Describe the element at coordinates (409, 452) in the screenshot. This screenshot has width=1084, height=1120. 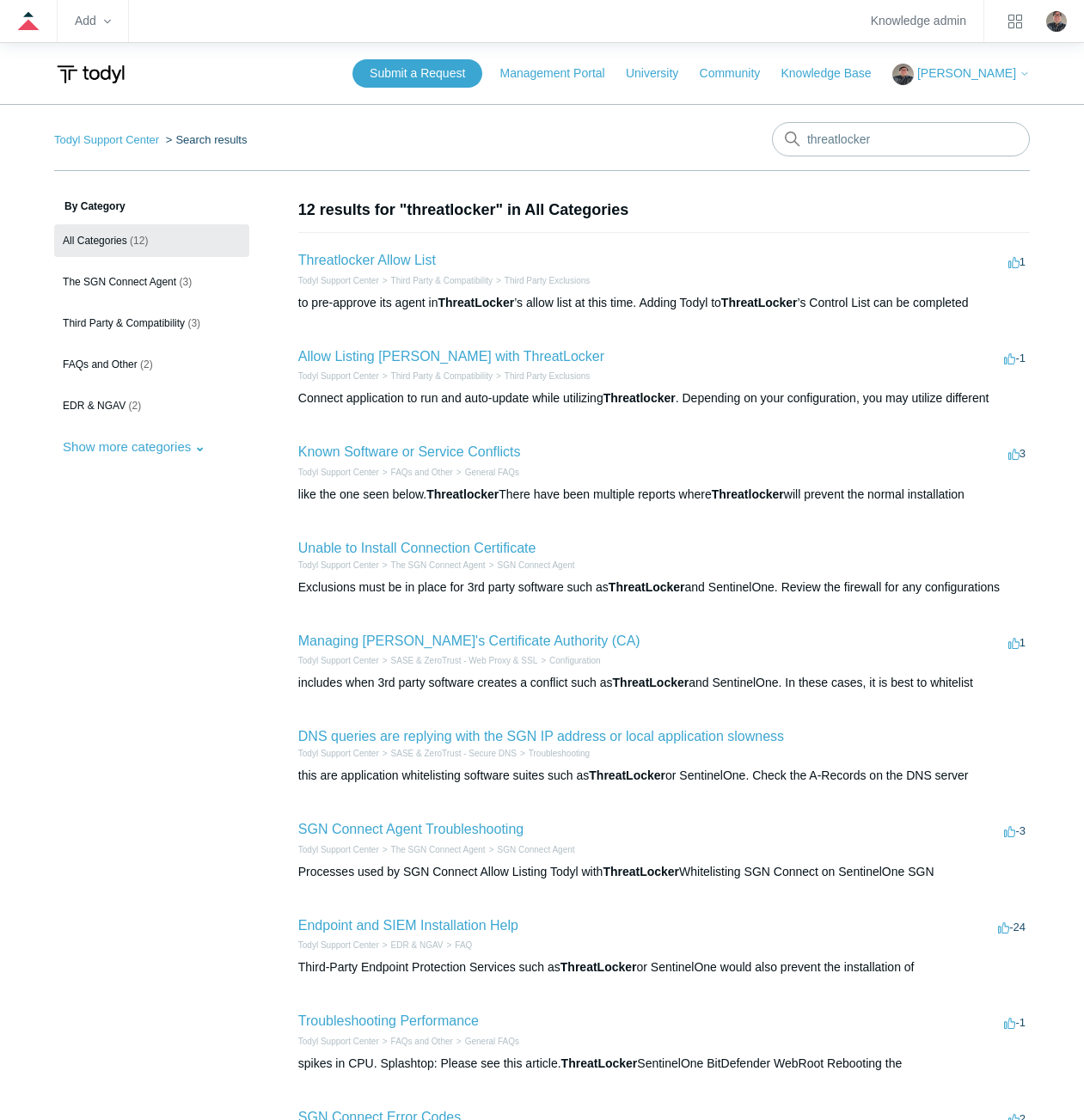
I see `a: Known Software or Service Conflicts` at that location.